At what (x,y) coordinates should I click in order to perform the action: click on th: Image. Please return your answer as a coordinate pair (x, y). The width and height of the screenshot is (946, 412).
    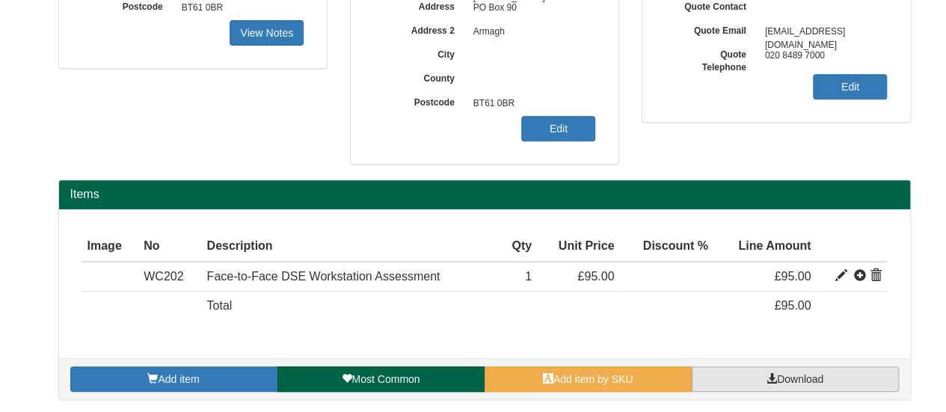
    Looking at the image, I should click on (110, 247).